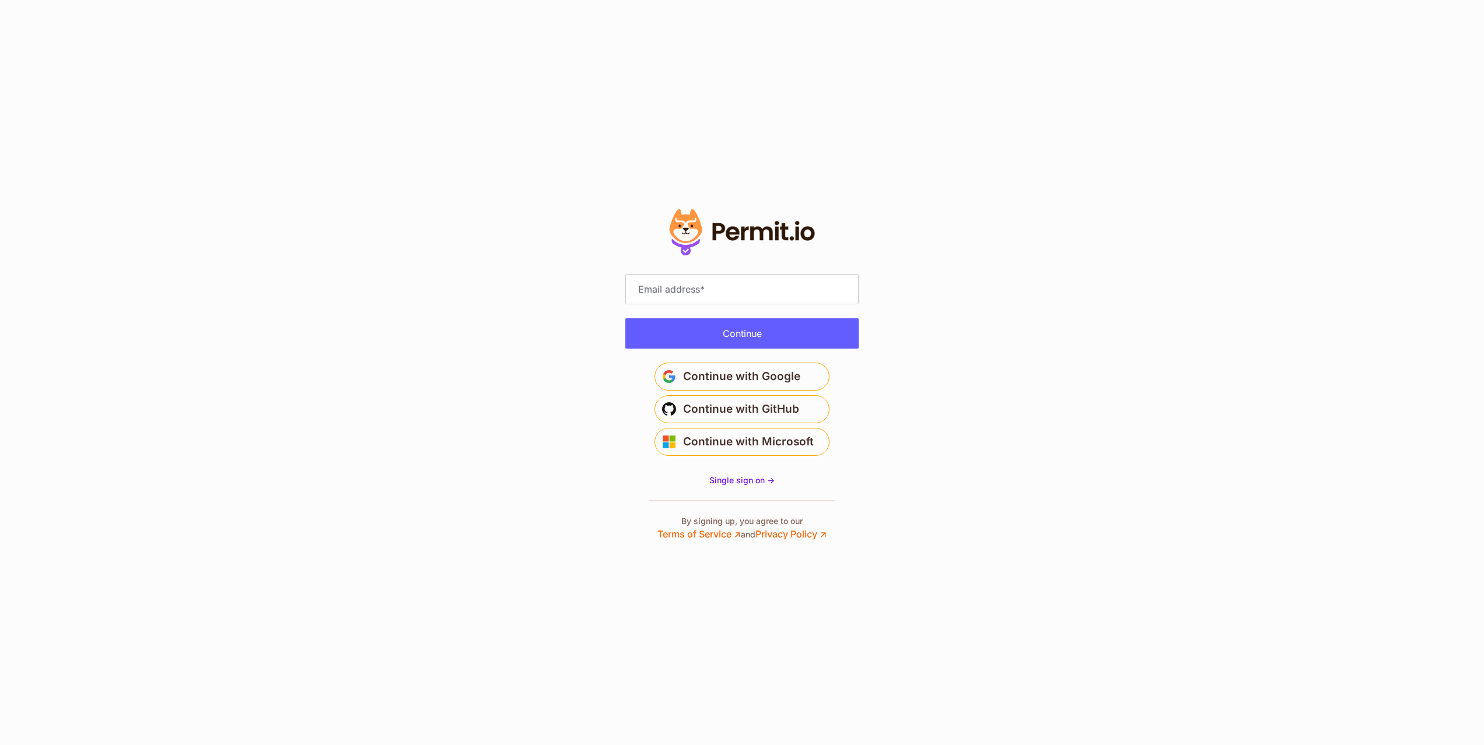 The image size is (1484, 745). Describe the element at coordinates (742, 409) in the screenshot. I see `button: Continue with GitHub` at that location.